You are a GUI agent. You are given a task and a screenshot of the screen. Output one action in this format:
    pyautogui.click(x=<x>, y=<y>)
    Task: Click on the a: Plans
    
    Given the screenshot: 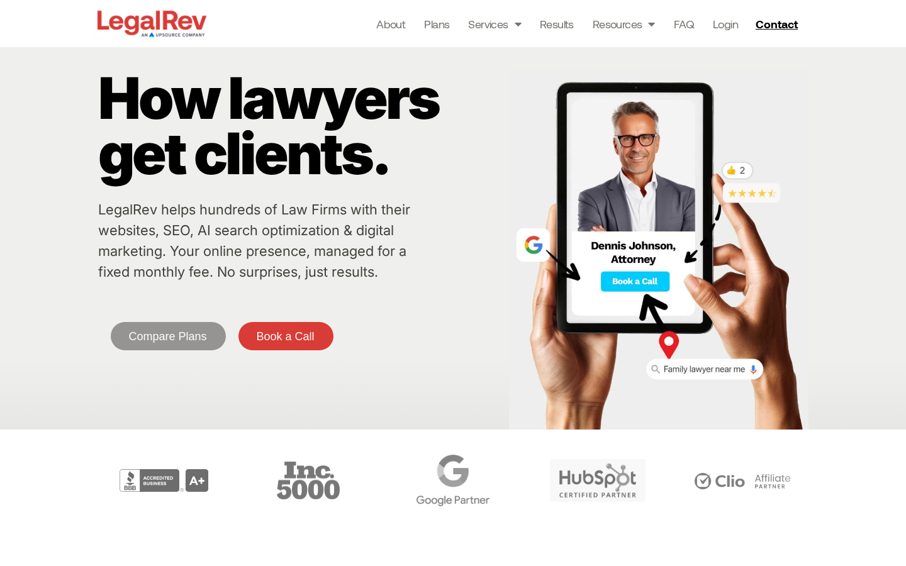 What is the action you would take?
    pyautogui.click(x=437, y=24)
    